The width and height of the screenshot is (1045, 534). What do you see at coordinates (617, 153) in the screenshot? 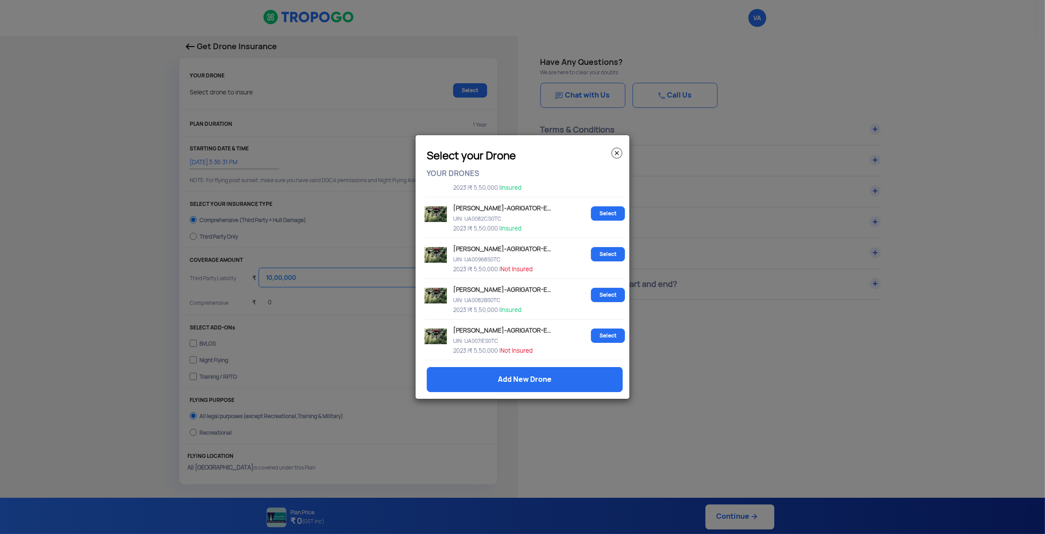
I see `img: close` at bounding box center [617, 153].